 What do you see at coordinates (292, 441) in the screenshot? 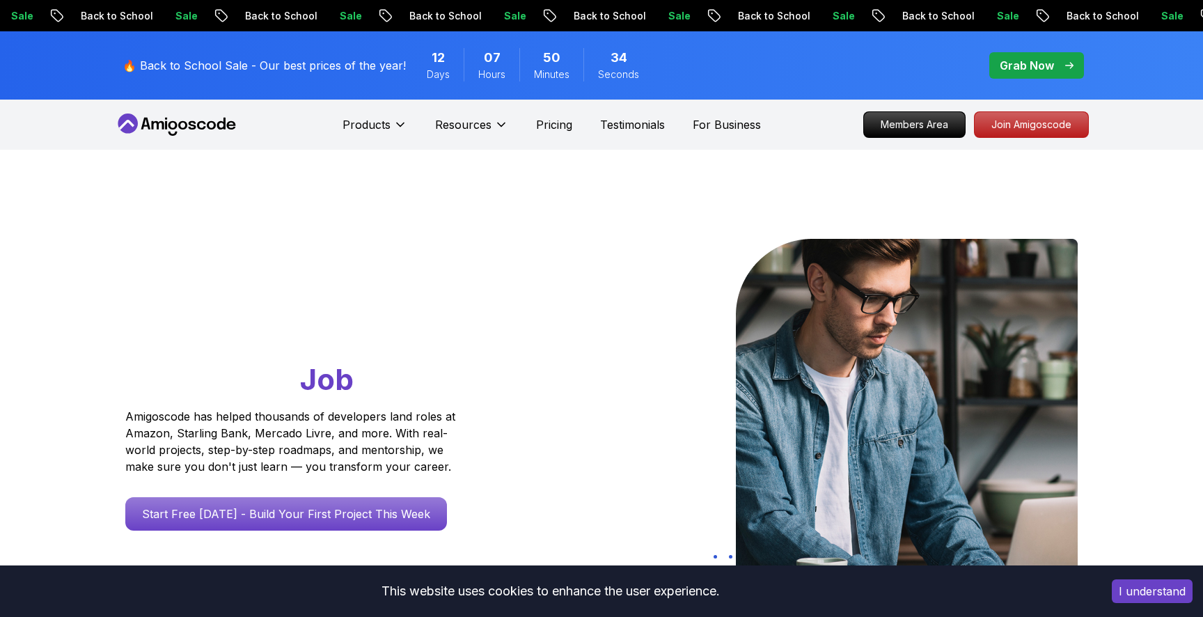
I see `p: Amigoscode has helped thousands of developers land roles at Amazon, Starling Bank, Mercado Livre,...` at bounding box center [292, 441].